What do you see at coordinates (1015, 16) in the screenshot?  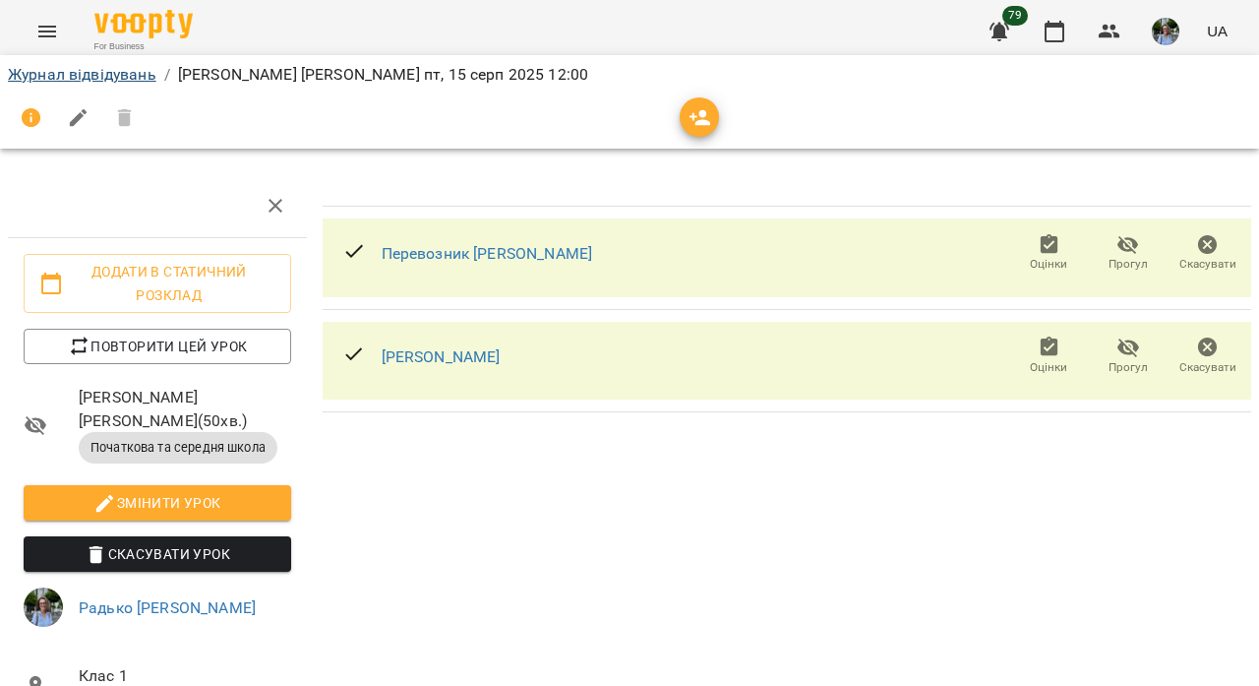 I see `span: 79` at bounding box center [1015, 16].